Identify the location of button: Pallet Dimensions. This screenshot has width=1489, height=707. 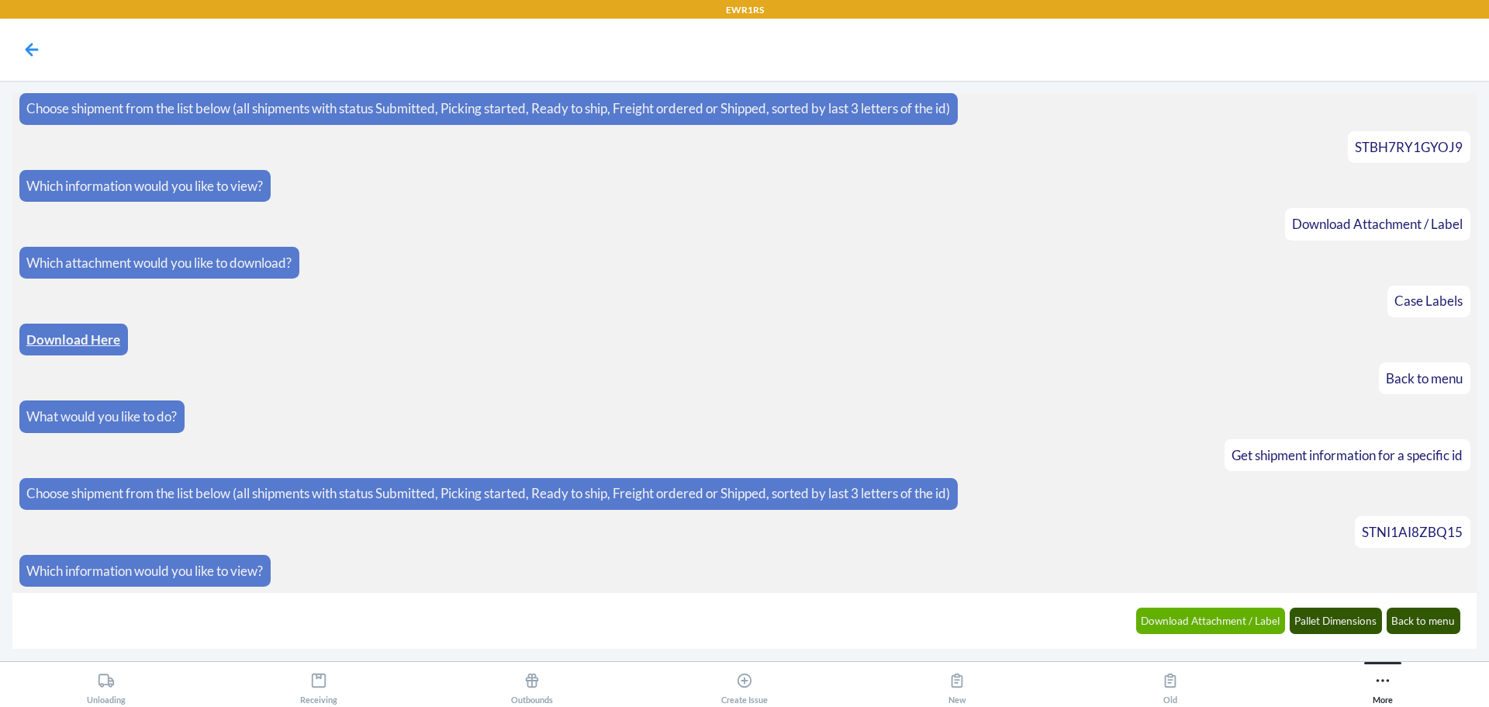
(1336, 620).